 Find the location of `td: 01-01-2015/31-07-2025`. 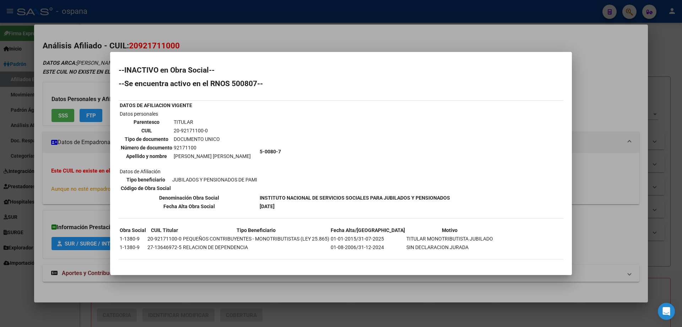

td: 01-01-2015/31-07-2025 is located at coordinates (368, 238).